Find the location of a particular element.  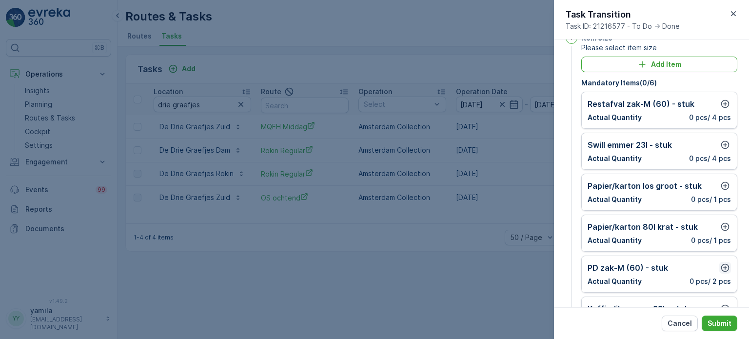

p: Add Item is located at coordinates (666, 64).